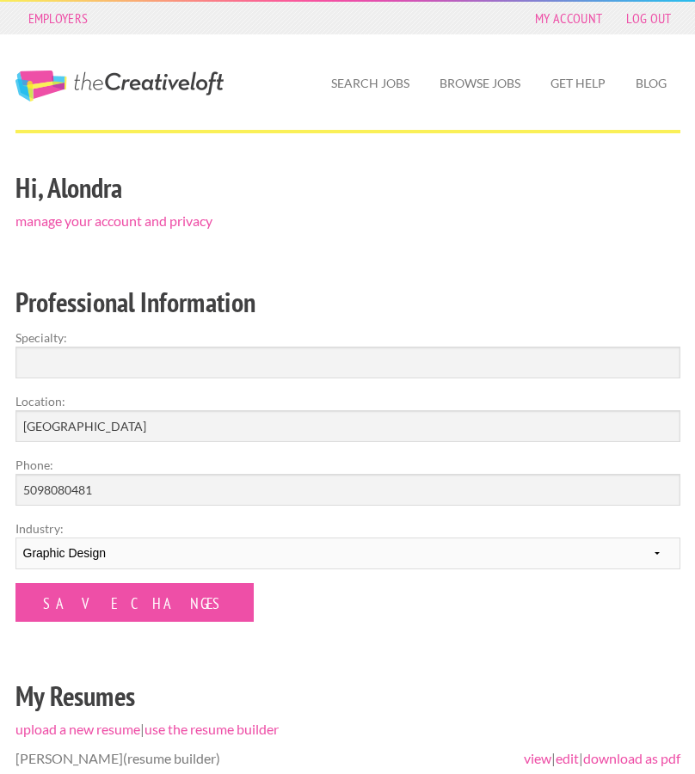  I want to click on a: use the resume builder, so click(211, 728).